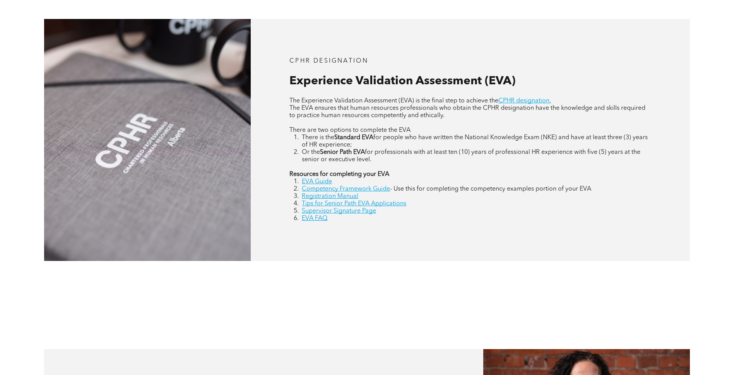 The image size is (734, 375). I want to click on span: Experience Validation Assessment (EVA), so click(402, 81).